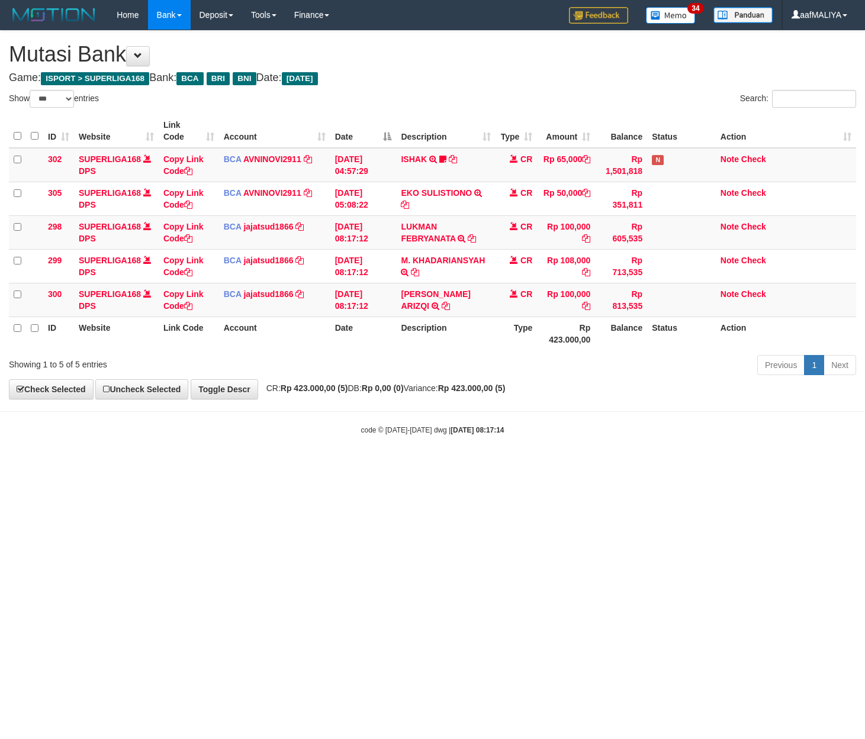  What do you see at coordinates (814, 99) in the screenshot?
I see `input: Search:` at bounding box center [814, 99].